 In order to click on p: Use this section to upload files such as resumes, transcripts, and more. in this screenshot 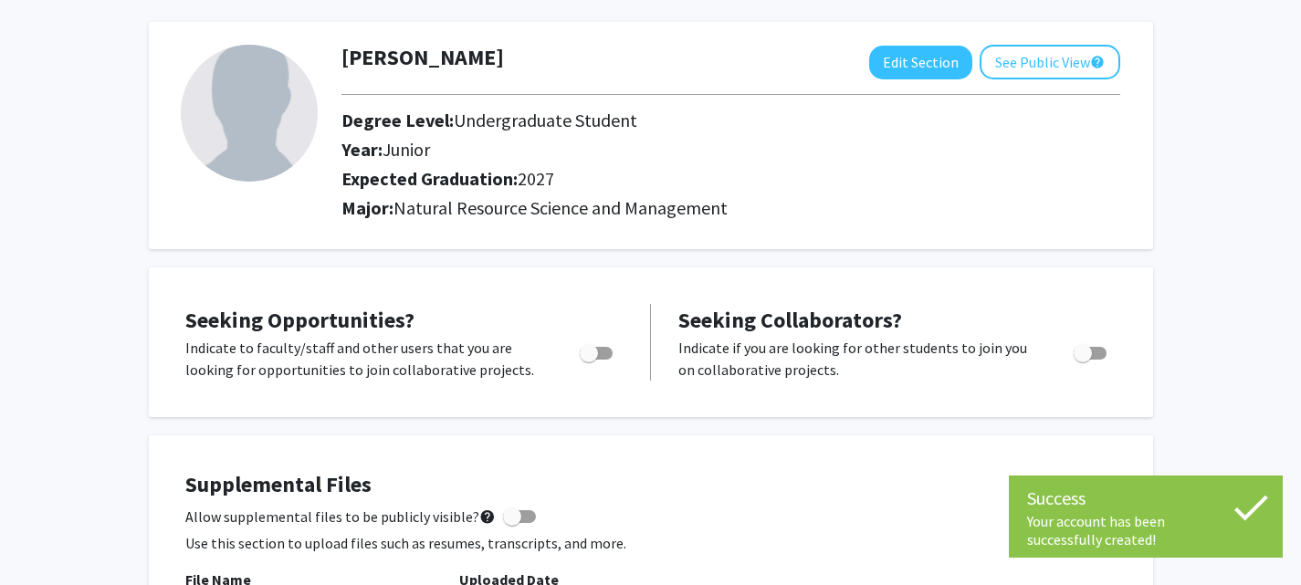, I will do `click(651, 543)`.